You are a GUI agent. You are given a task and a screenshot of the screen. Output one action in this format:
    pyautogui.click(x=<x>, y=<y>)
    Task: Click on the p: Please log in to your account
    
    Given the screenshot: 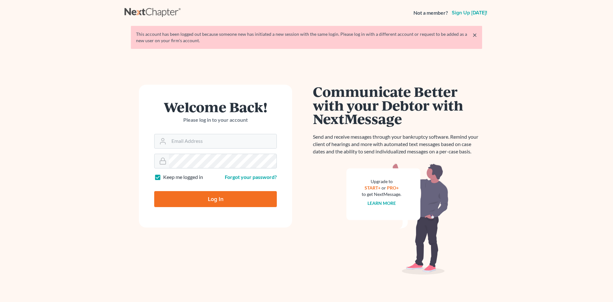 What is the action you would take?
    pyautogui.click(x=215, y=120)
    